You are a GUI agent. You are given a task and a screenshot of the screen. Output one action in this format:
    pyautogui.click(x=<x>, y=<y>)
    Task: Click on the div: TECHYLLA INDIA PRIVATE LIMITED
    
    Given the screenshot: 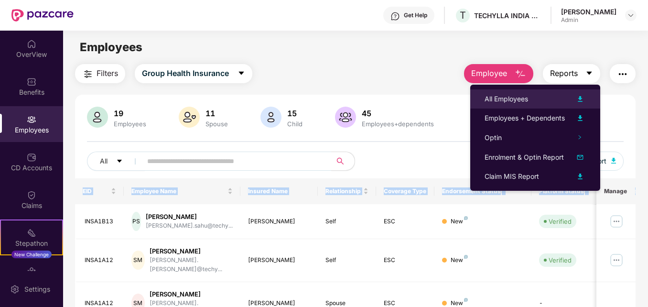 What is the action you would take?
    pyautogui.click(x=508, y=15)
    